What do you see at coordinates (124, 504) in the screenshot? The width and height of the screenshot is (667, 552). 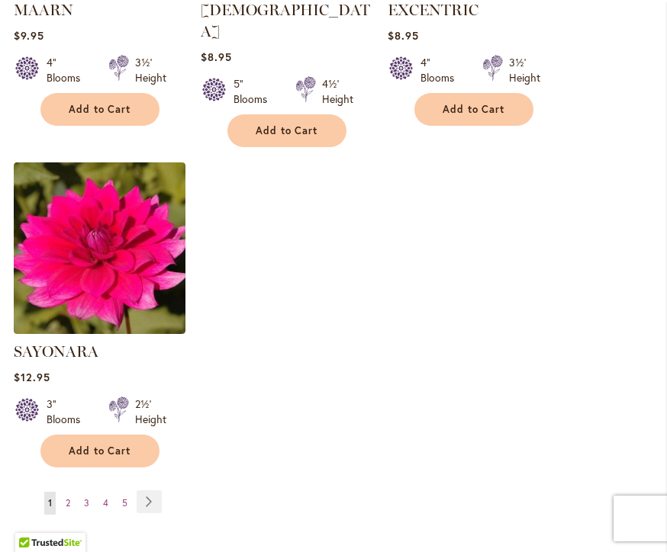 I see `a: 5` at bounding box center [124, 504].